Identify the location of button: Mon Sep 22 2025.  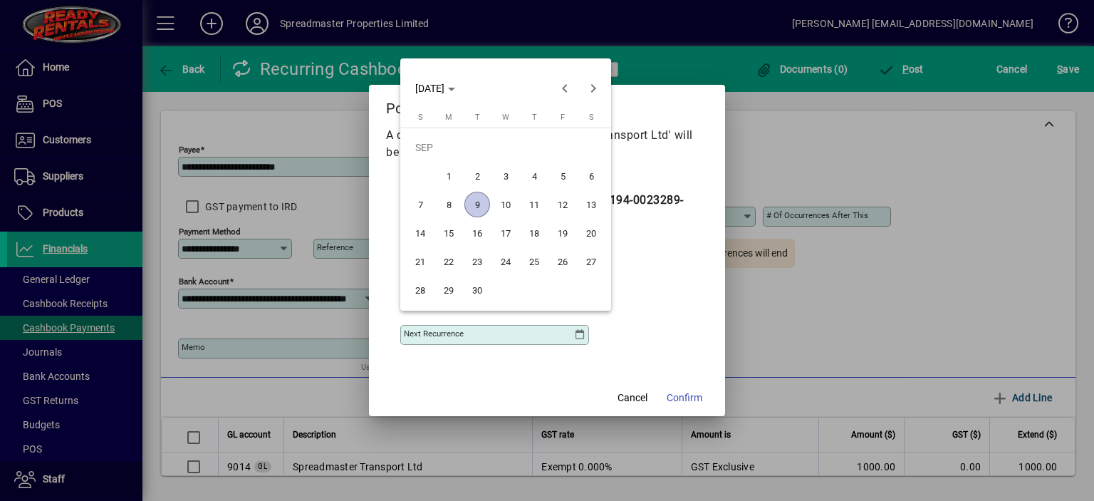
(449, 261).